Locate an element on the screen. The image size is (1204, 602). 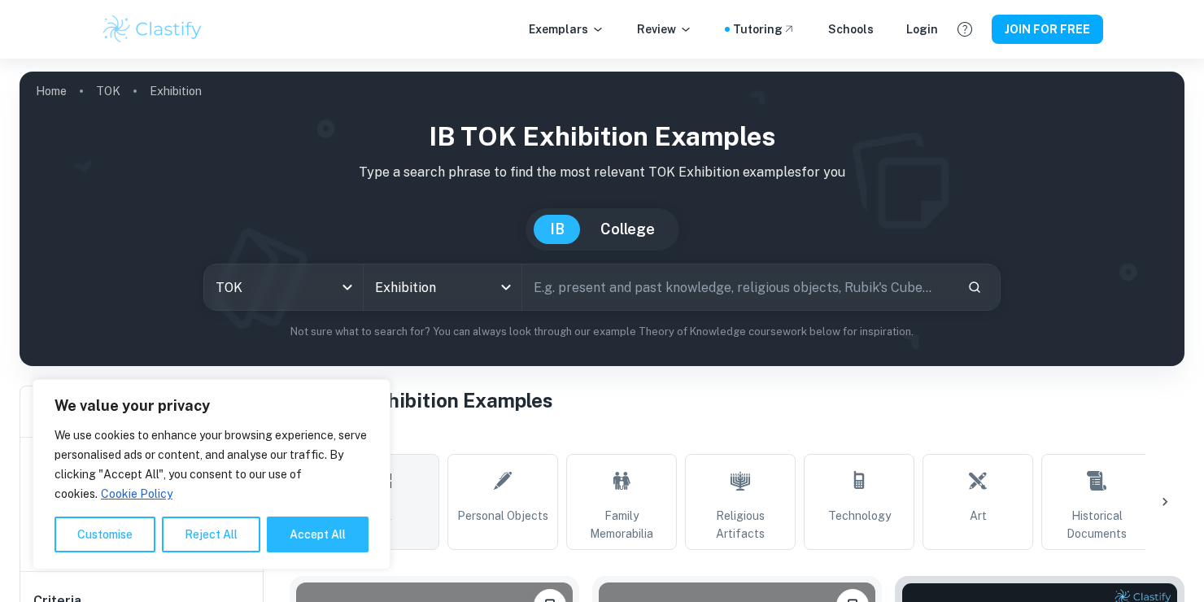
button: IB is located at coordinates (557, 229).